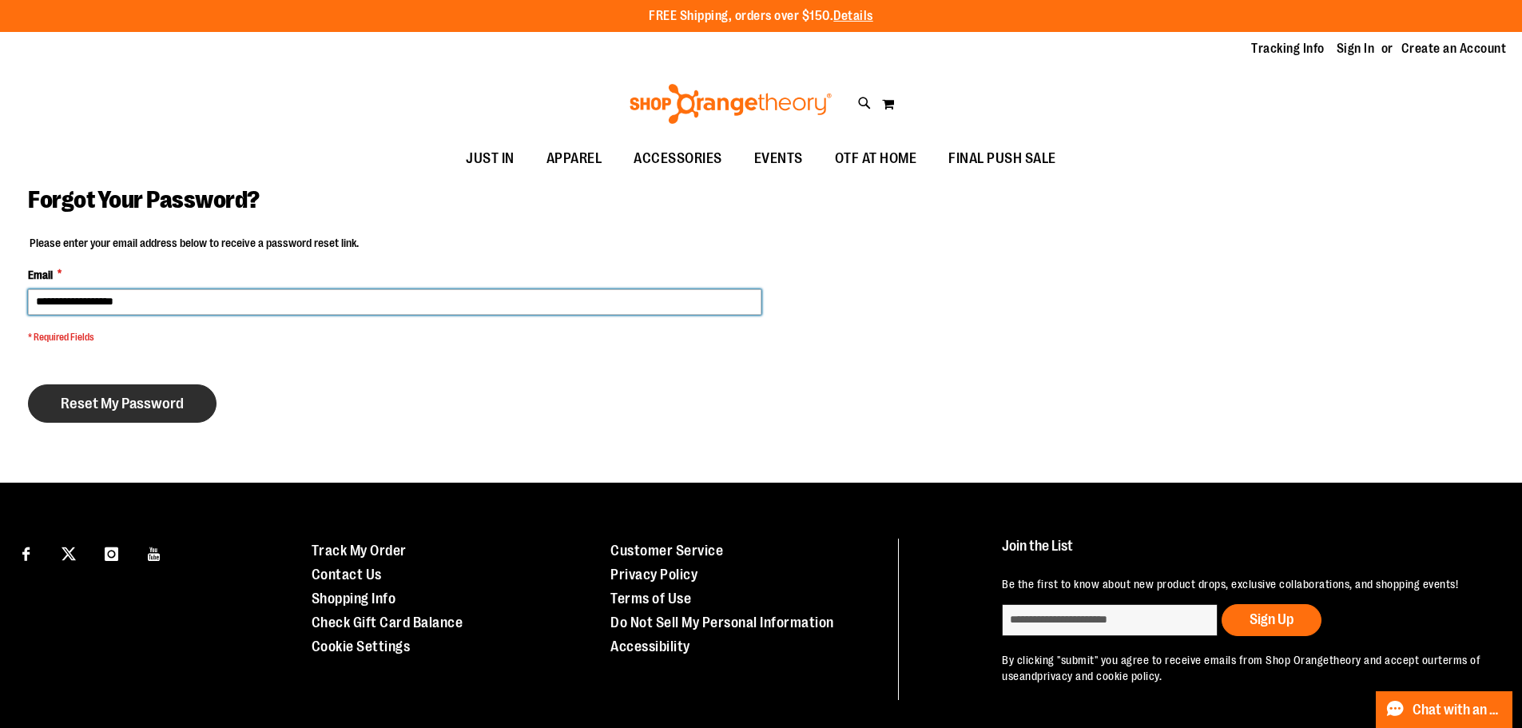 The height and width of the screenshot is (728, 1522). I want to click on a: Customer Service, so click(667, 551).